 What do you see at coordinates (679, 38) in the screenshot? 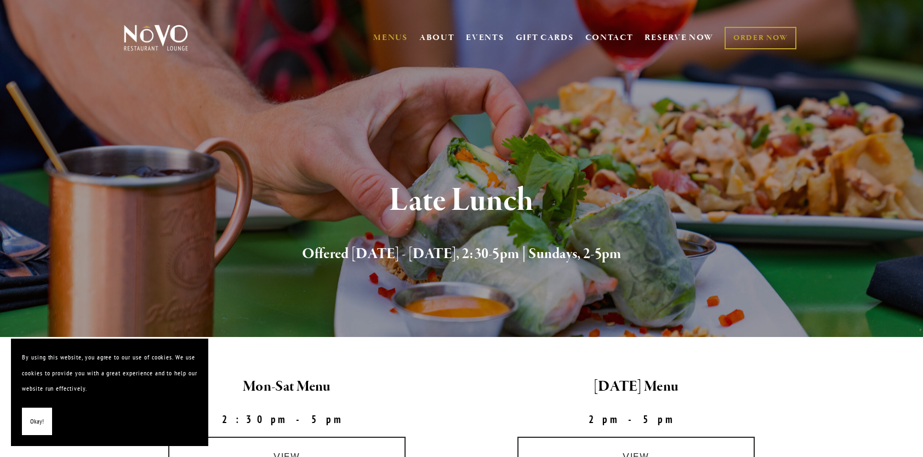
I see `a: RESERVE NOW` at bounding box center [679, 38].